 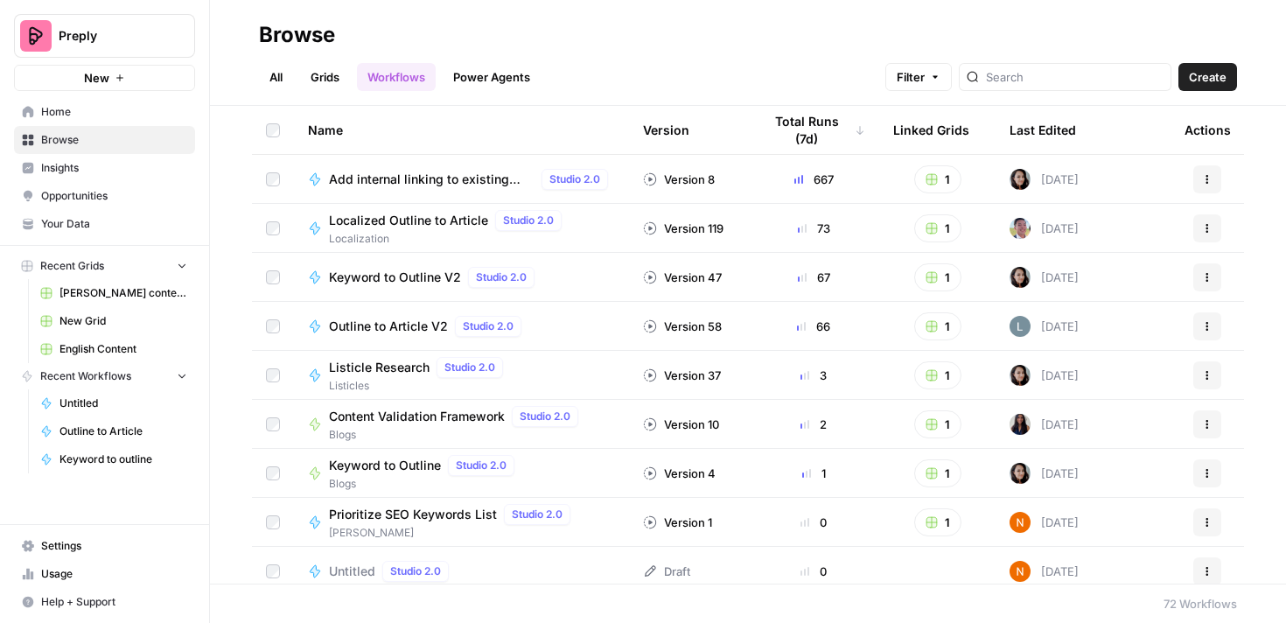 I want to click on span: Help + Support, so click(x=114, y=602).